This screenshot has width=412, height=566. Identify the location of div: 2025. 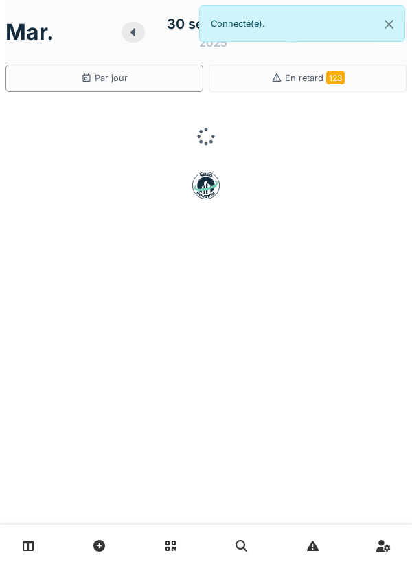
(213, 43).